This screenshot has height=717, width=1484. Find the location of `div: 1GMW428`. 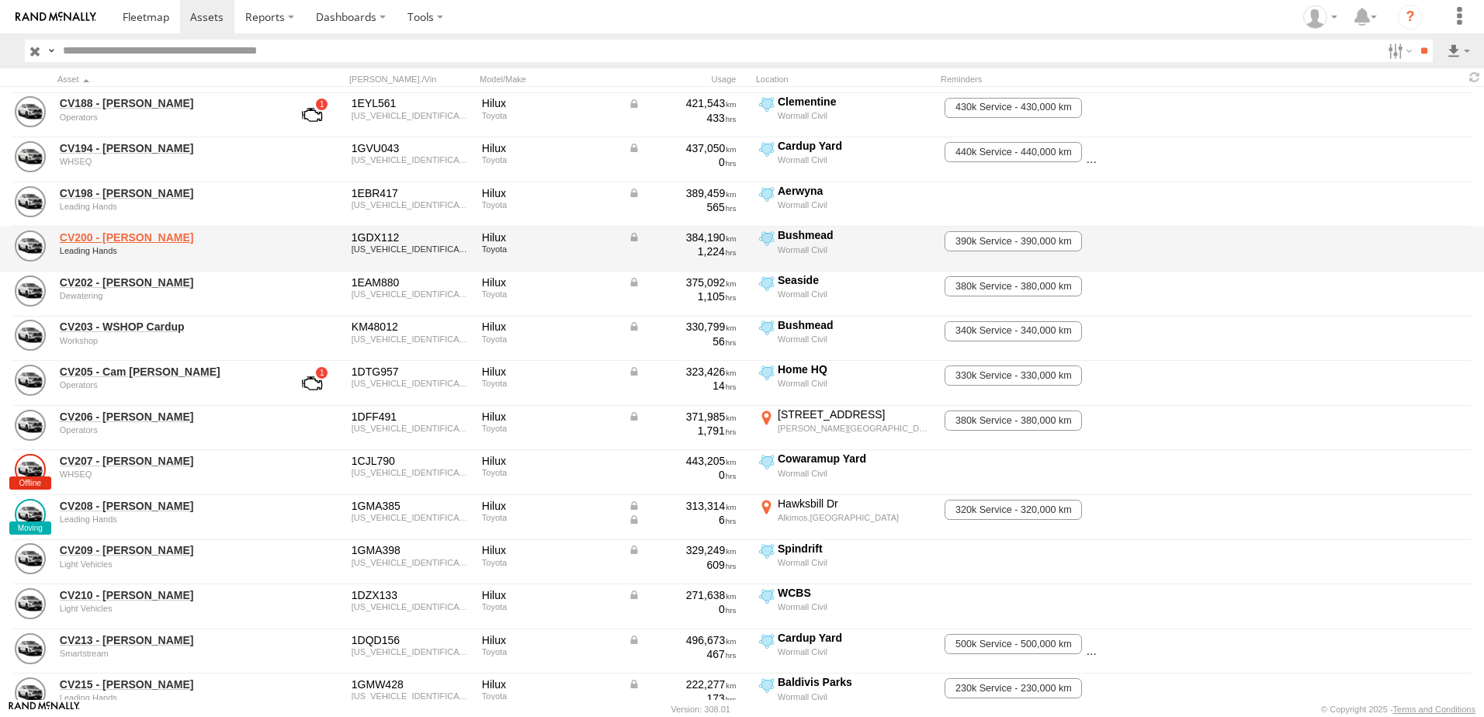

div: 1GMW428 is located at coordinates (411, 684).